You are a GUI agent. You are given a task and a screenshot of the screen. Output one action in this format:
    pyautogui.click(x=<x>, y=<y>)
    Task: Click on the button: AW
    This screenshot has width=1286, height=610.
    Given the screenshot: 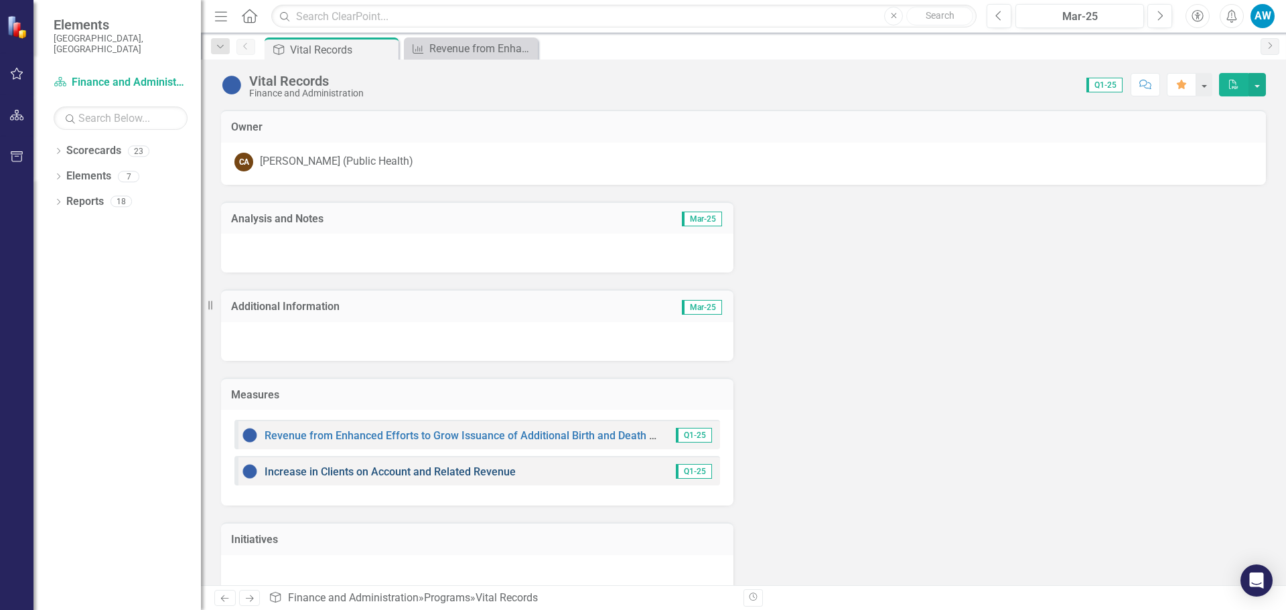 What is the action you would take?
    pyautogui.click(x=1262, y=16)
    